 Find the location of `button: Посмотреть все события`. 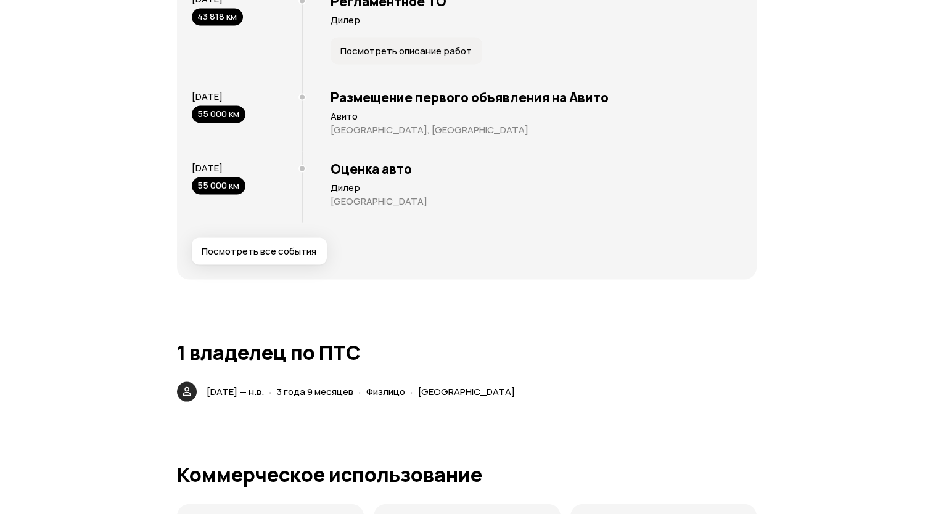

button: Посмотреть все события is located at coordinates (259, 252).